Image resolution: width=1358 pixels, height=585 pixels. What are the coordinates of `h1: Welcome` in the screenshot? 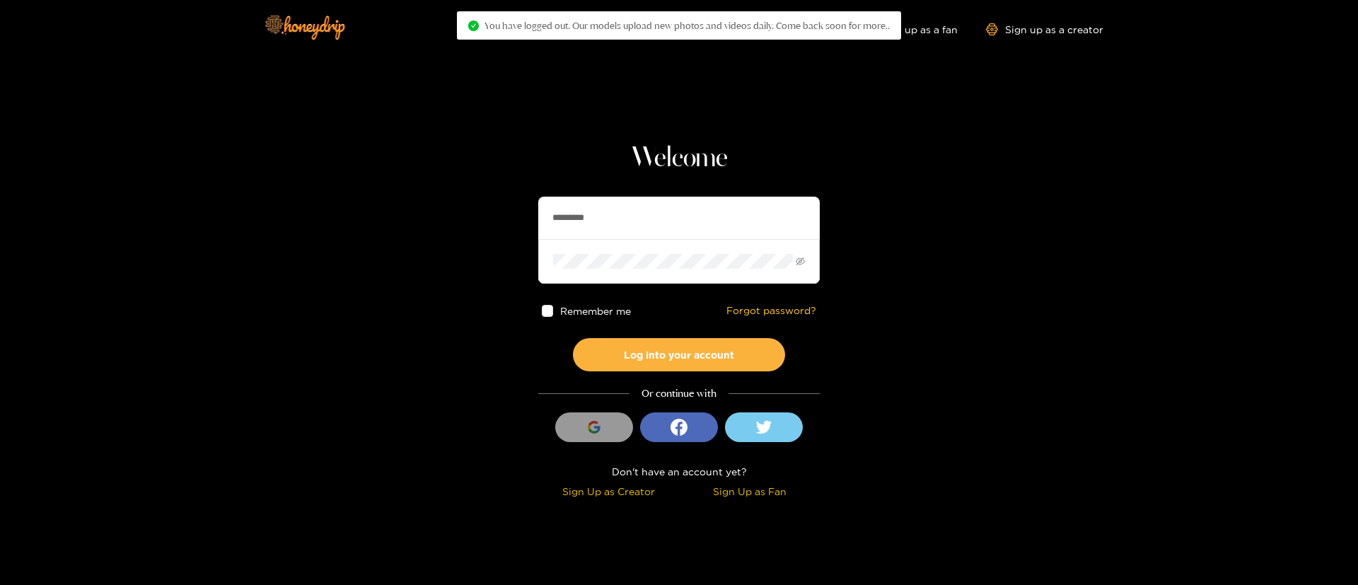 It's located at (679, 158).